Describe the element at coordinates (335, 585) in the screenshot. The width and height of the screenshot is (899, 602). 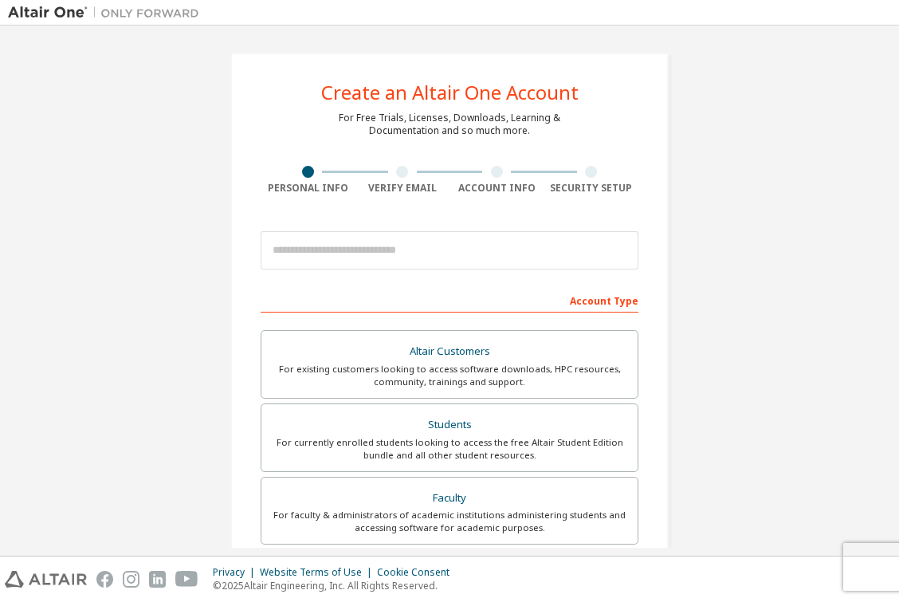
I see `p: © 2025 Altair Engineering, Inc. All Rights Reserved.` at that location.